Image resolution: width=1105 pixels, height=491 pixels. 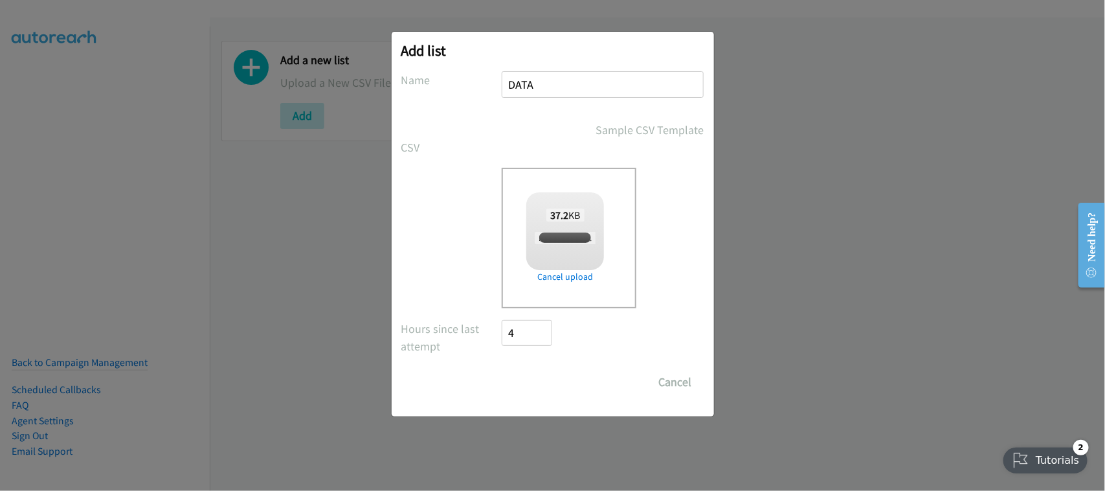 I want to click on span: report1758071258763.csv, so click(x=581, y=238).